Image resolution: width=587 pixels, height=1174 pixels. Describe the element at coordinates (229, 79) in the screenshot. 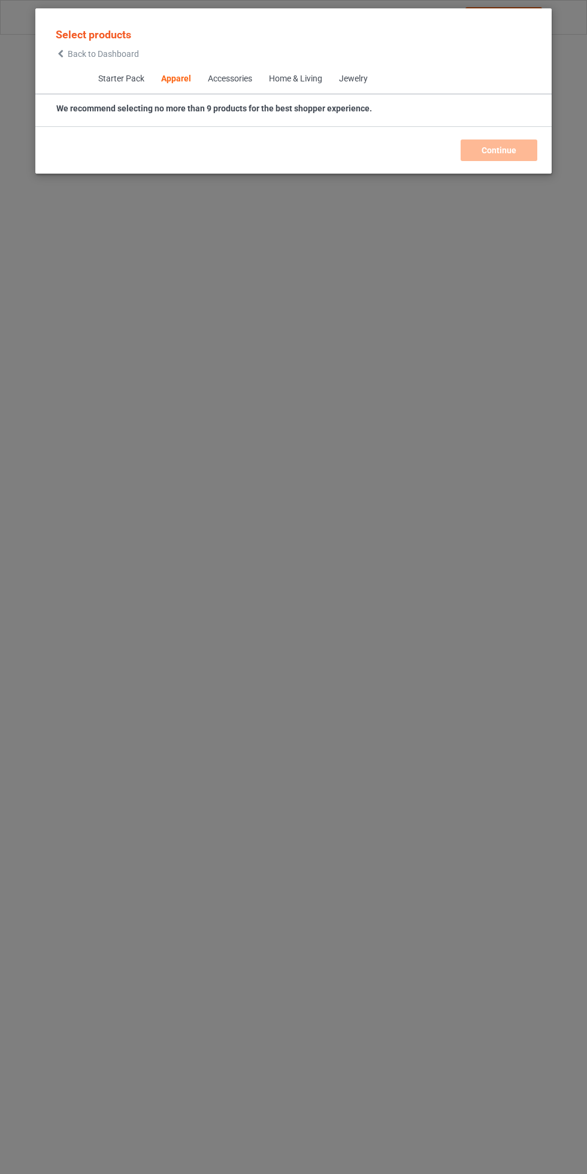

I see `div: Accessories` at that location.